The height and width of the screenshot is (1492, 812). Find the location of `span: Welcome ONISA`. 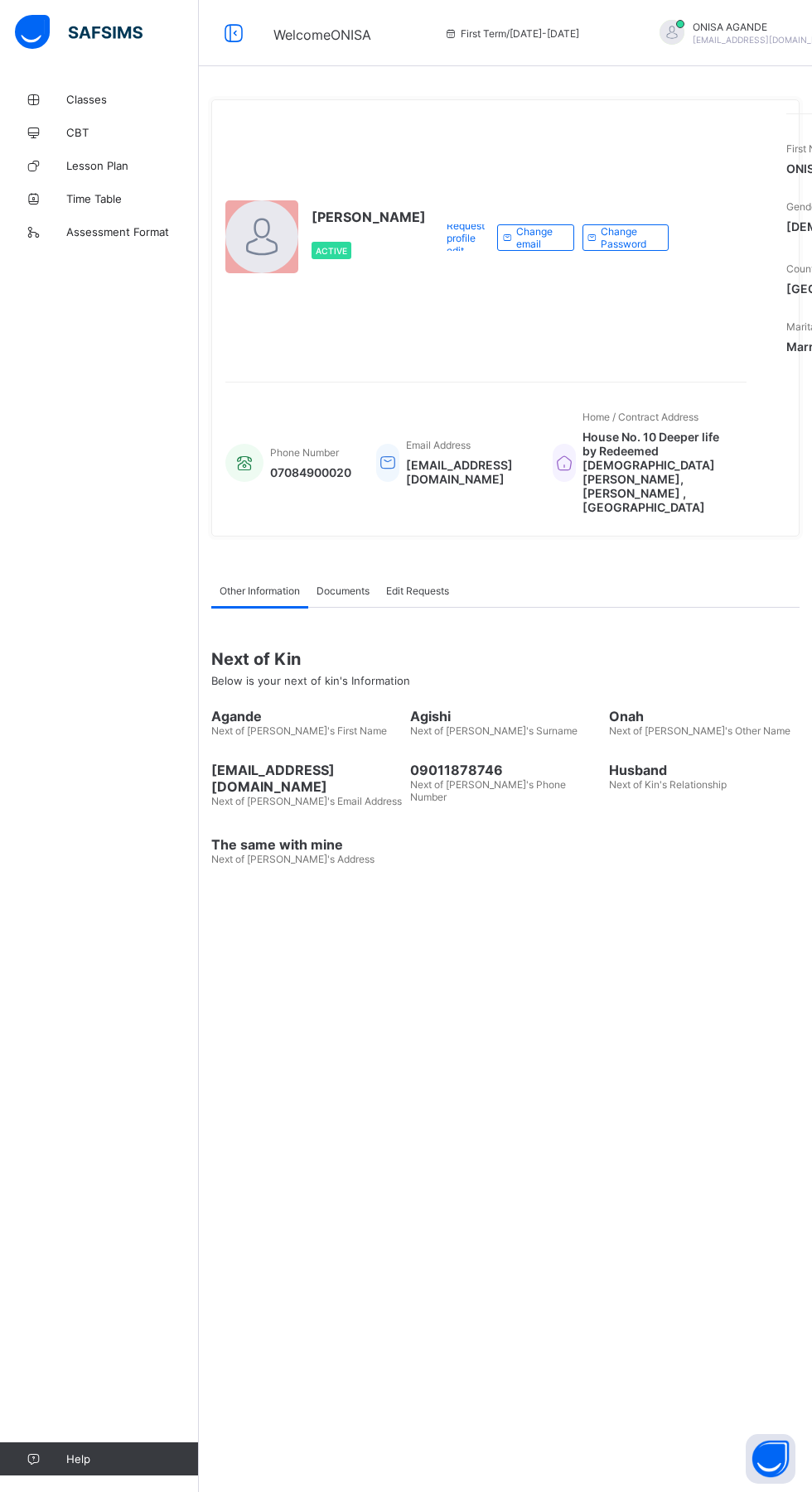

span: Welcome ONISA is located at coordinates (322, 34).